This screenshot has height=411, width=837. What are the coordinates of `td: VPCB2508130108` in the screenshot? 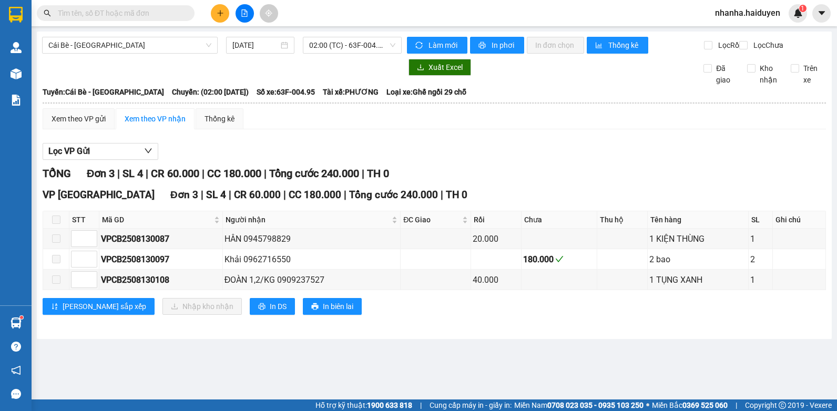 It's located at (161, 280).